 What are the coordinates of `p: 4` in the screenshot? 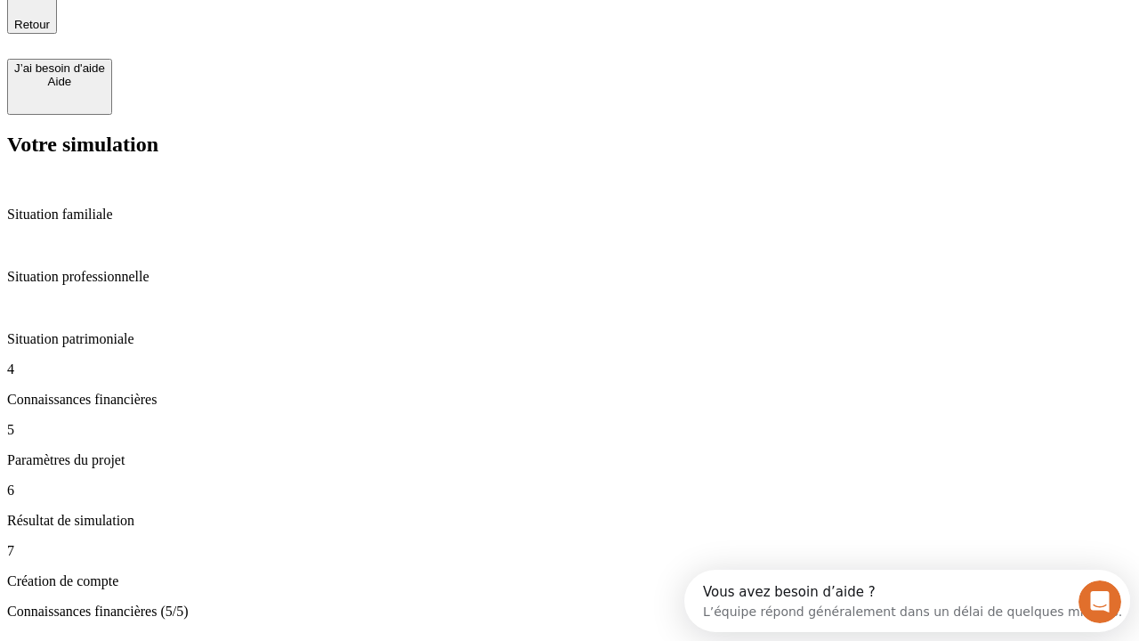 It's located at (570, 369).